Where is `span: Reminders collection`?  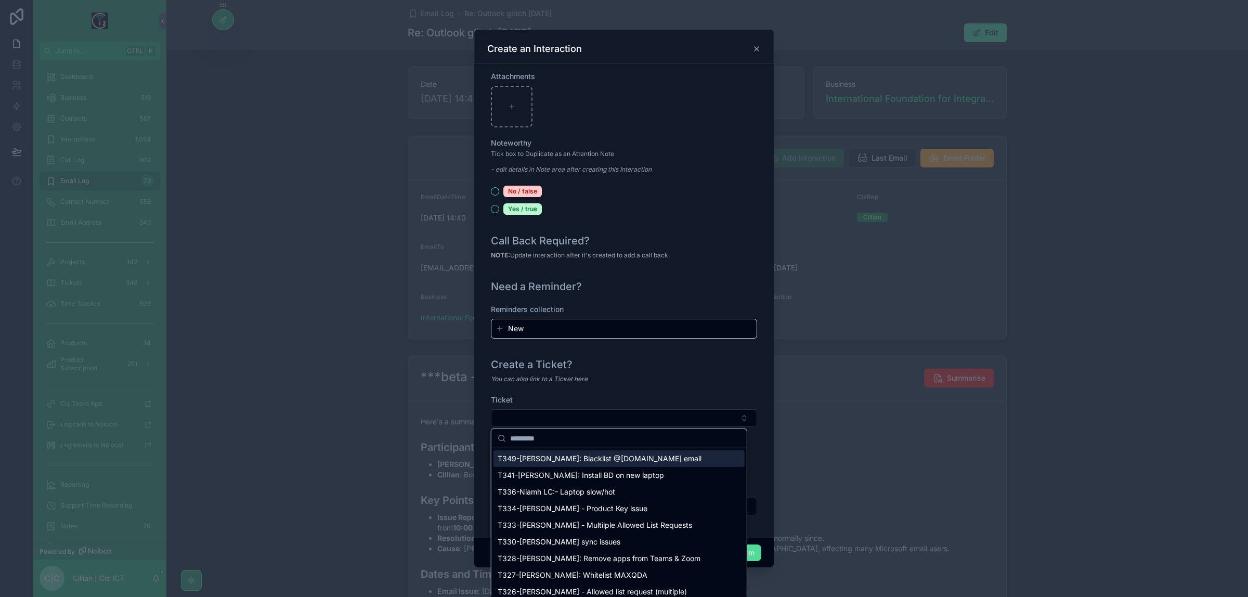
span: Reminders collection is located at coordinates (527, 309).